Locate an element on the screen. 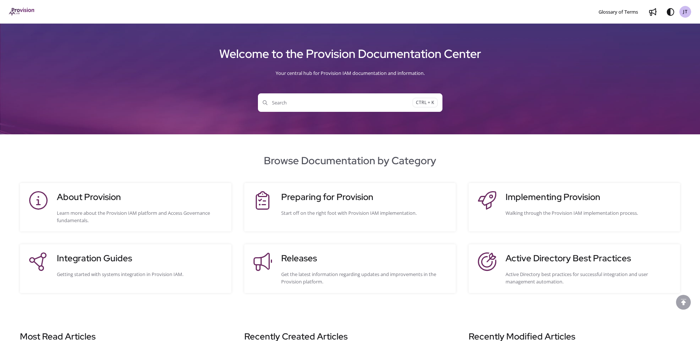 This screenshot has width=700, height=341. button: SearchCTRL + K is located at coordinates (350, 103).